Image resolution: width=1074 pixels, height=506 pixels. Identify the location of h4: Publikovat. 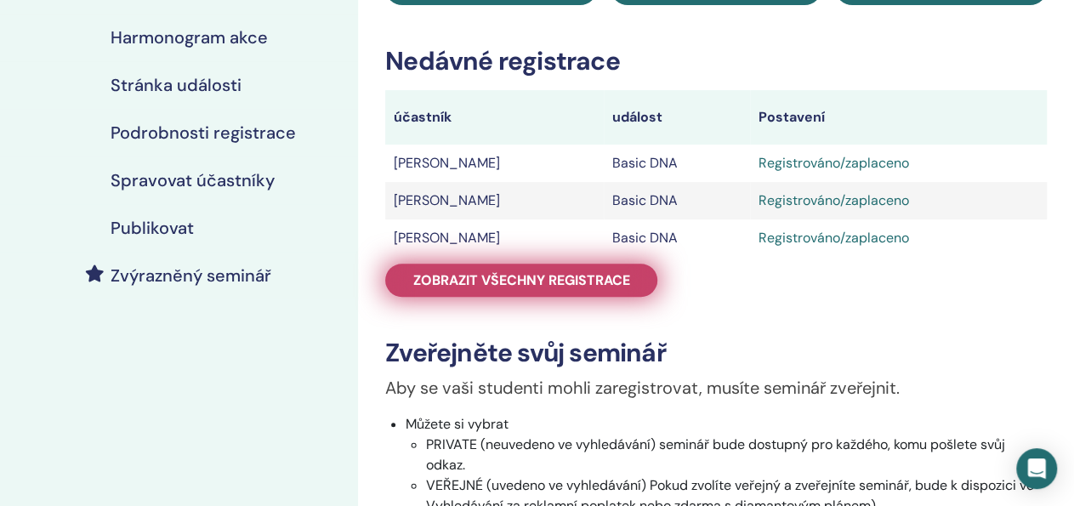
(152, 228).